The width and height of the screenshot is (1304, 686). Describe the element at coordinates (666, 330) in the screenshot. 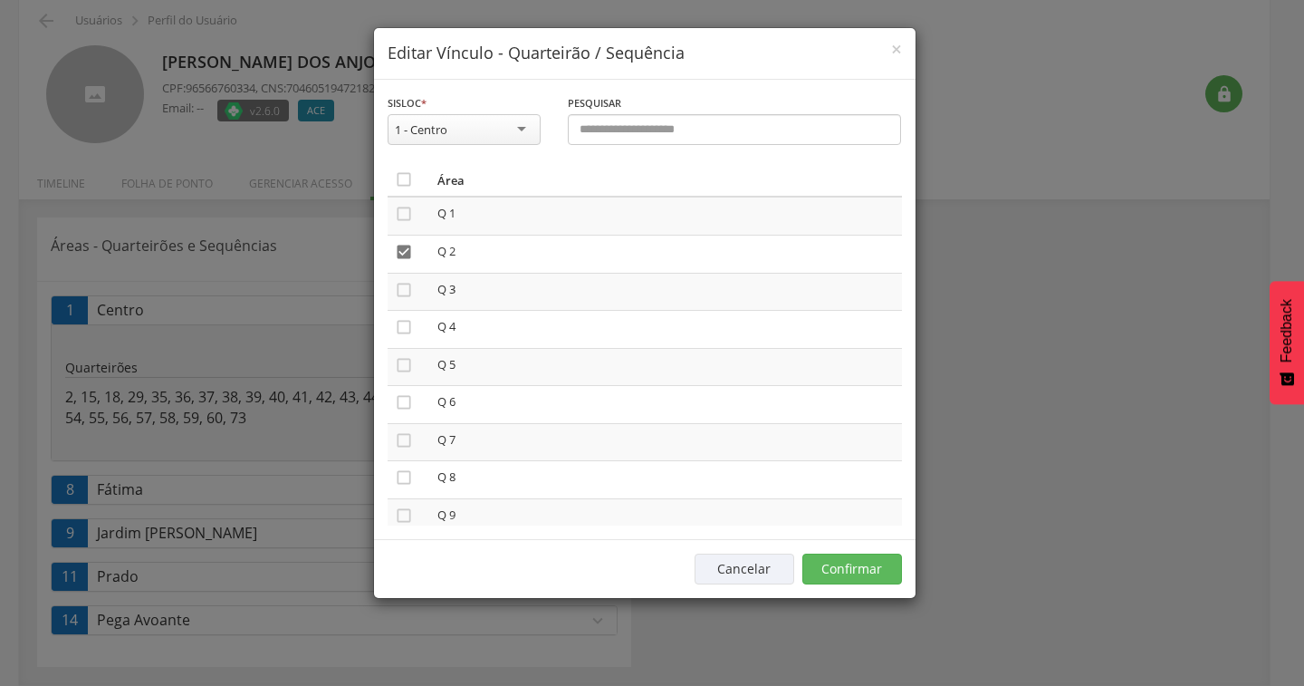

I see `td: Q 4` at that location.